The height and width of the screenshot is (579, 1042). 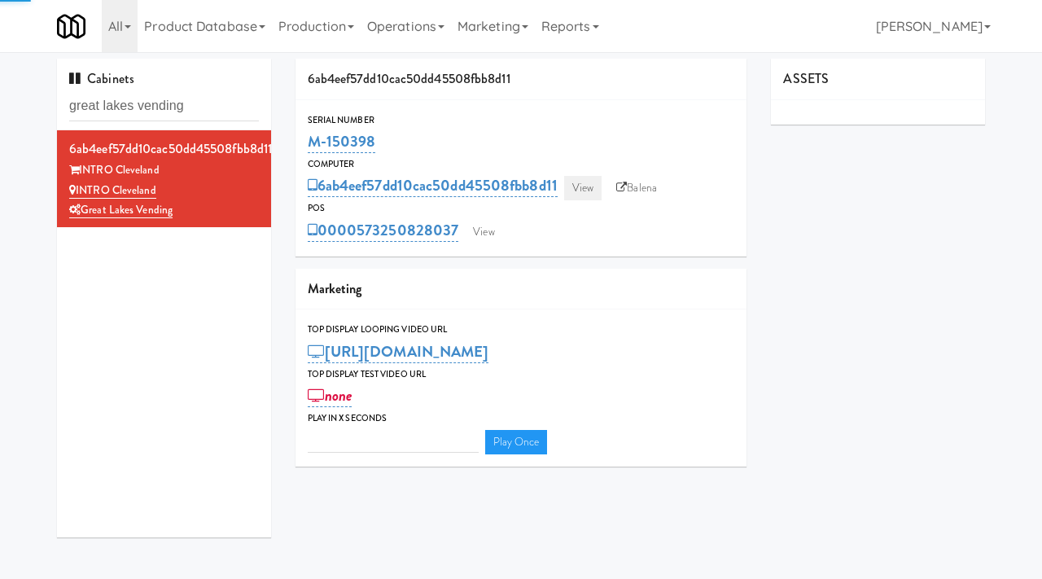 What do you see at coordinates (102, 78) in the screenshot?
I see `span: Cabinets` at bounding box center [102, 78].